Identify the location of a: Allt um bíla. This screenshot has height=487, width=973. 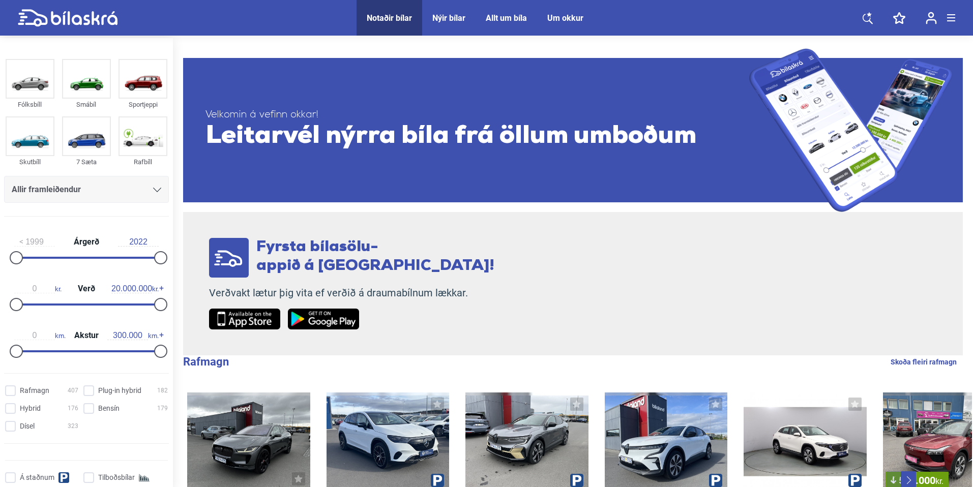
(506, 18).